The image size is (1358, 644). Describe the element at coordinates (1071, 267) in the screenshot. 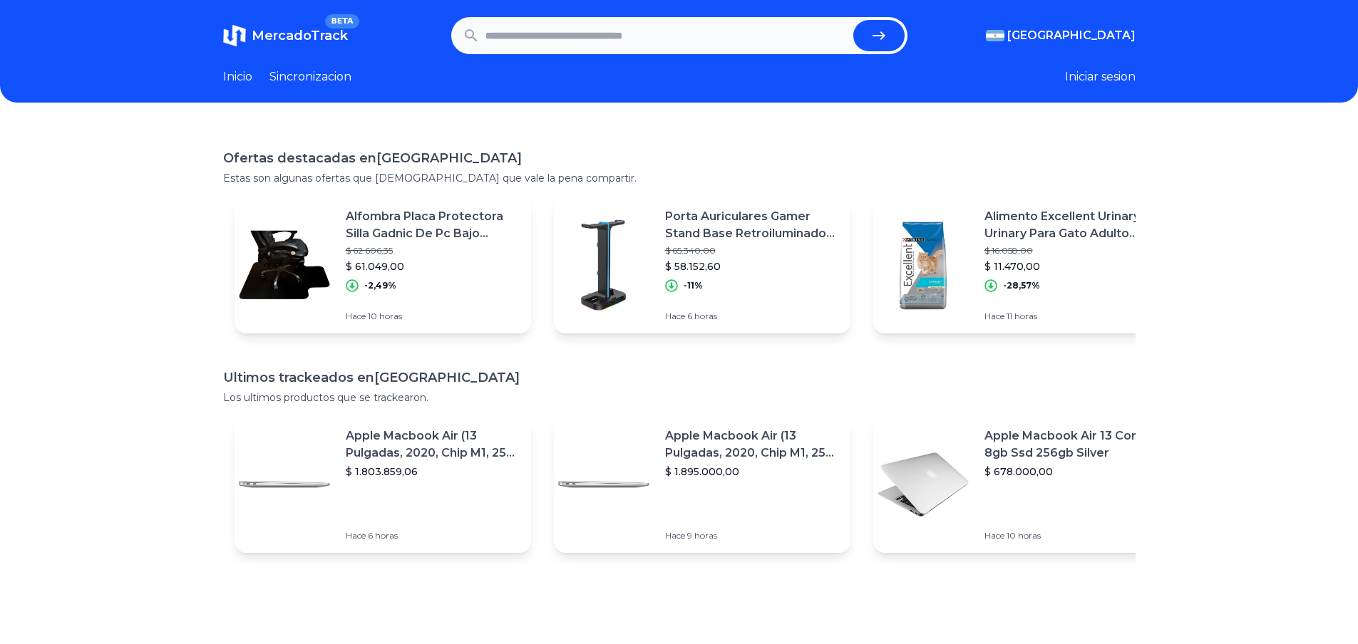

I see `p: $ 11.470,00` at that location.